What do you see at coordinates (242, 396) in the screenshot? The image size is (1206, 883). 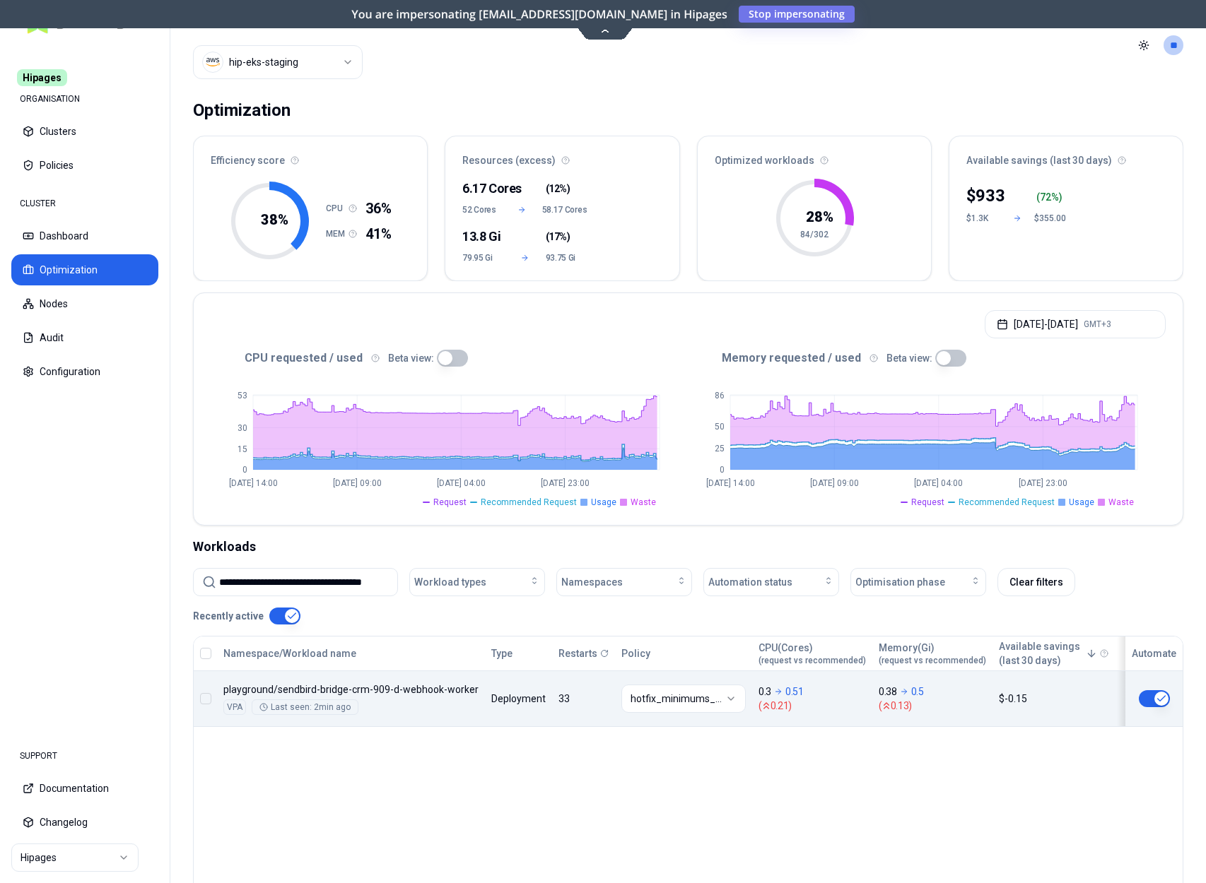 I see `tspan: 53` at bounding box center [242, 396].